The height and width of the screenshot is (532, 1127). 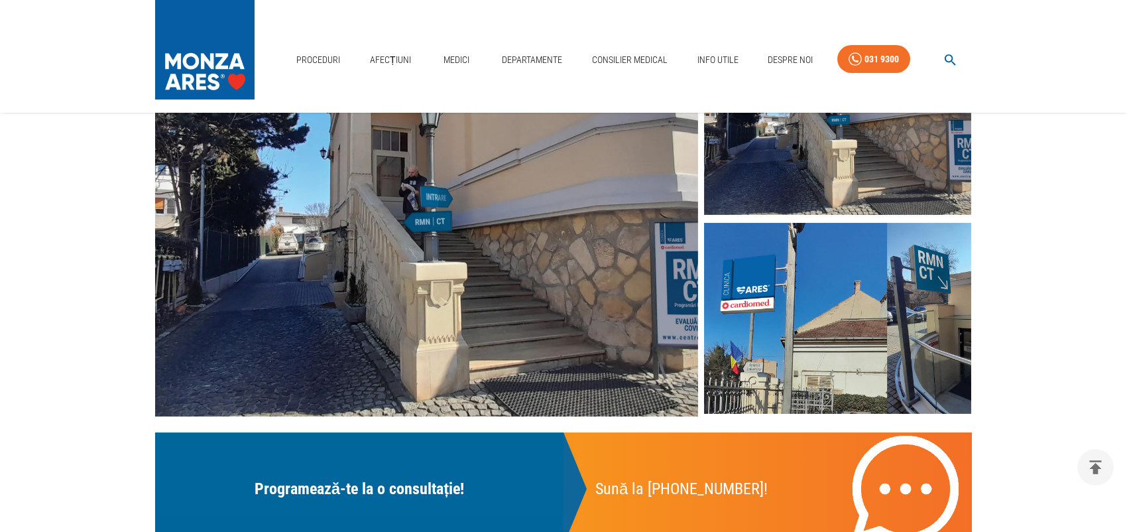 I want to click on img: Signalistica stradala Cardiomed Cluj Republicii nr 17, so click(x=837, y=318).